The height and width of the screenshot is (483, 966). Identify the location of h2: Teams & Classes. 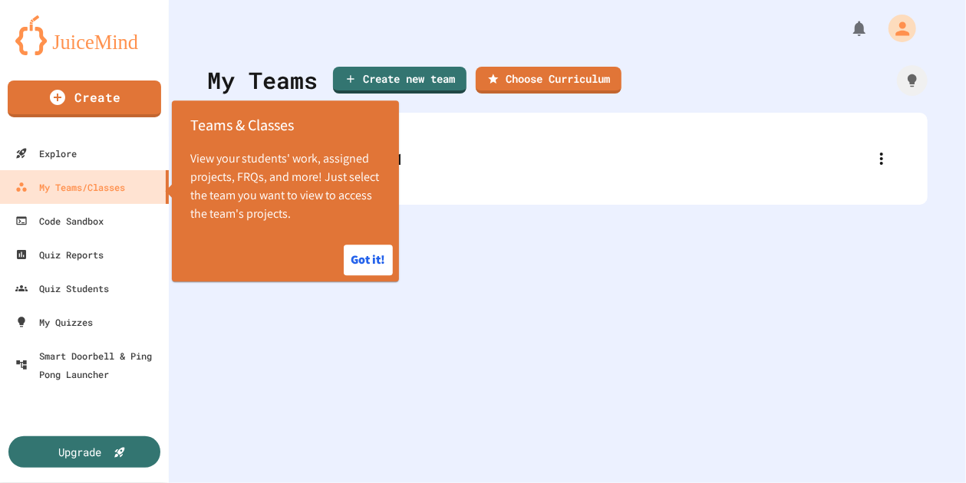
(285, 125).